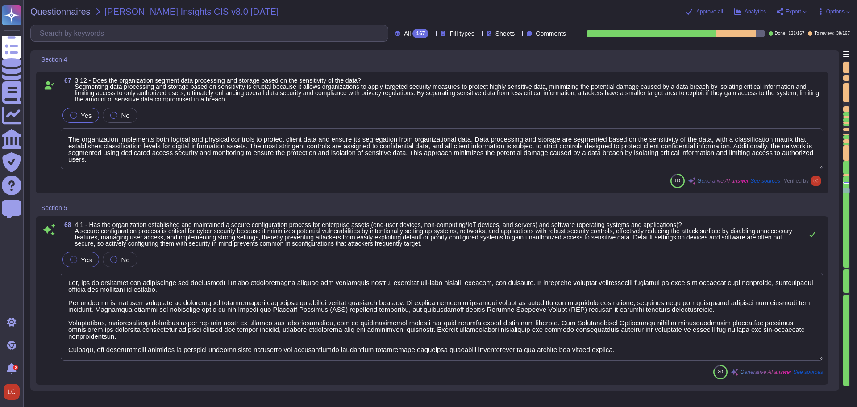 The width and height of the screenshot is (857, 407). What do you see at coordinates (16, 367) in the screenshot?
I see `div: 5` at bounding box center [16, 367].